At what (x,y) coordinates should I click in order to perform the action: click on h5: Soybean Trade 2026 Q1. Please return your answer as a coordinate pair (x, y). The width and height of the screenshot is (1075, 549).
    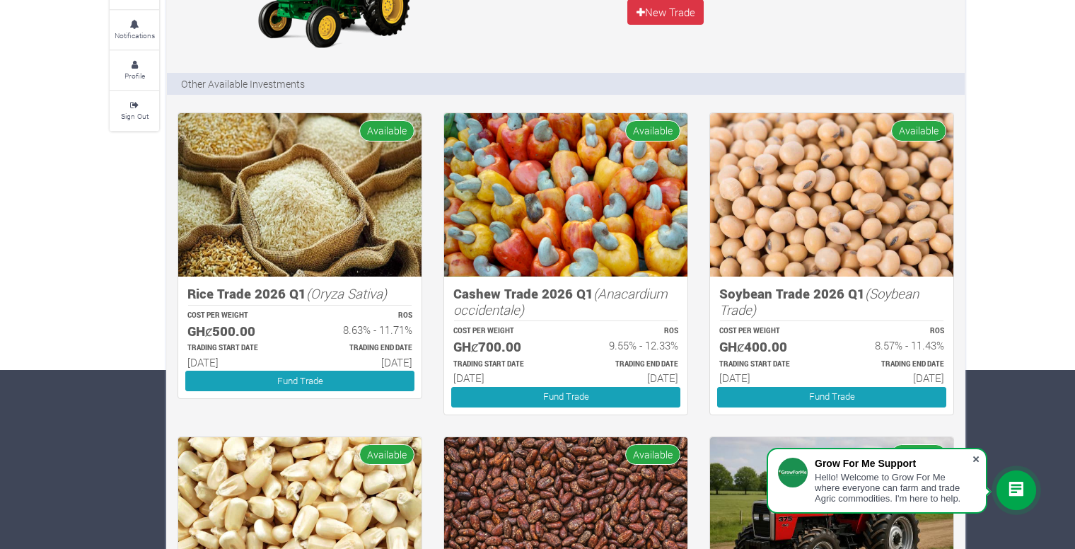
    Looking at the image, I should click on (831, 301).